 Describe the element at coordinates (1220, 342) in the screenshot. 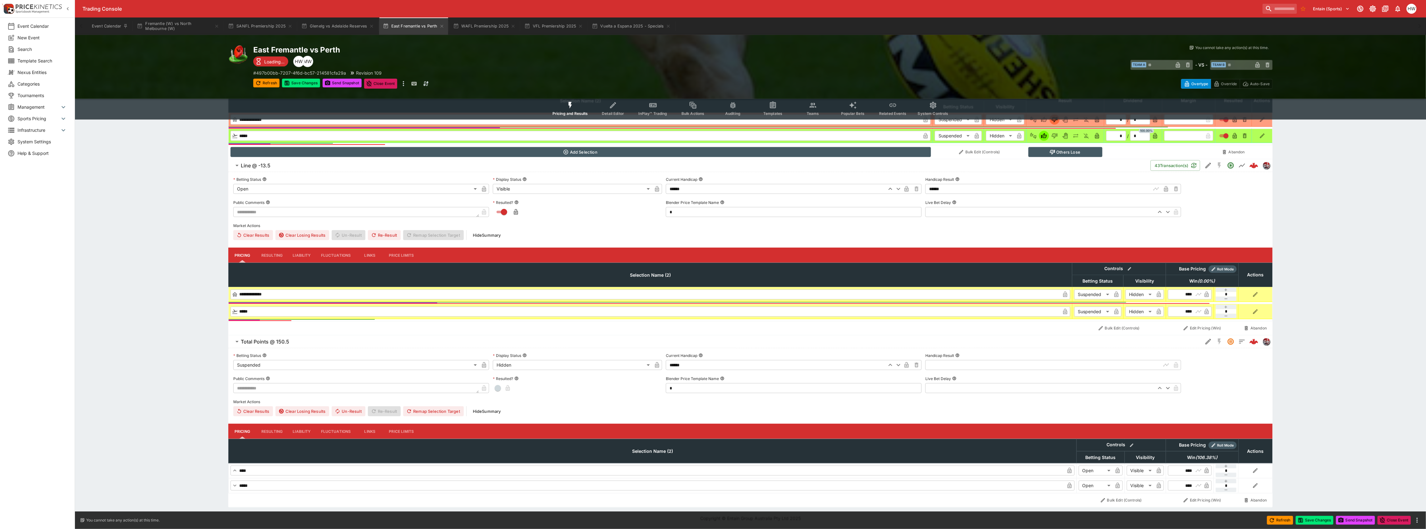

I see `button: SGM Disabled` at that location.